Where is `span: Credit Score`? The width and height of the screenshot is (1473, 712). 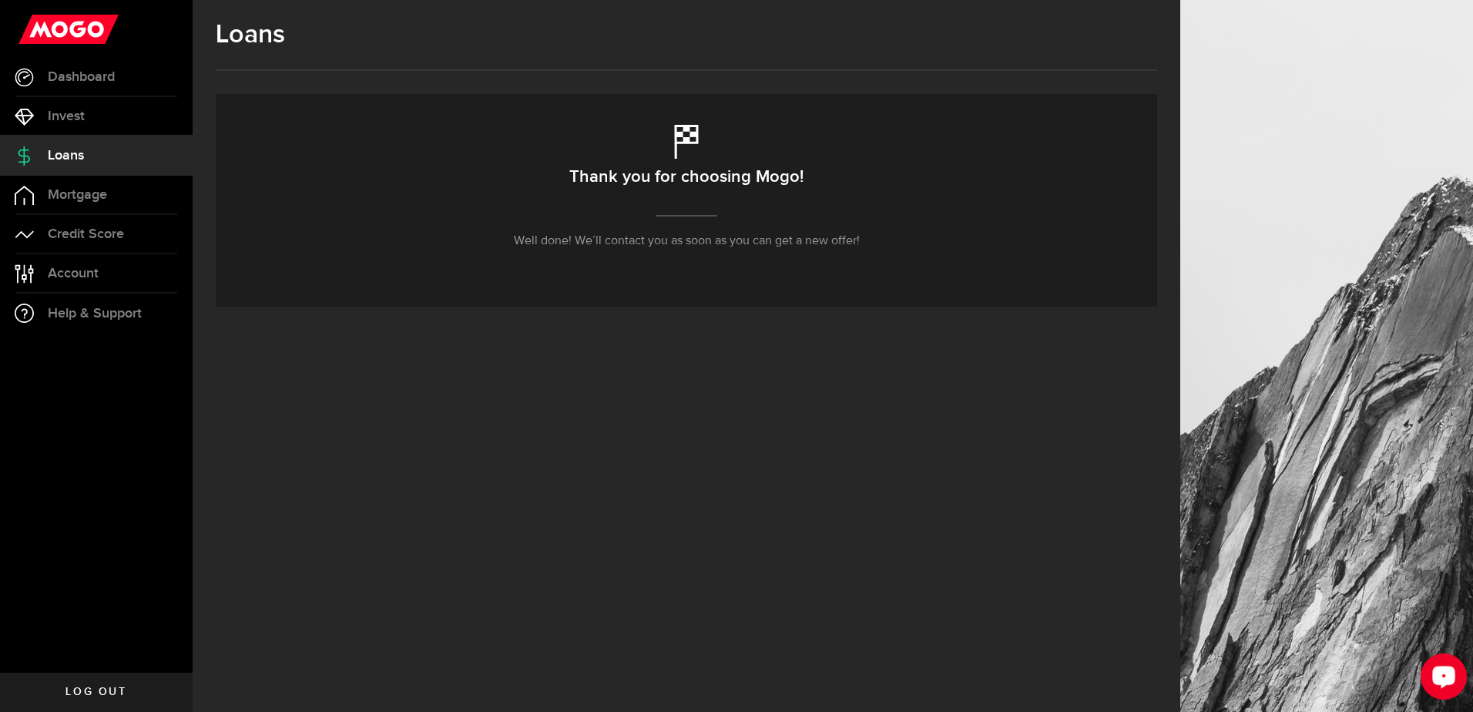
span: Credit Score is located at coordinates (86, 234).